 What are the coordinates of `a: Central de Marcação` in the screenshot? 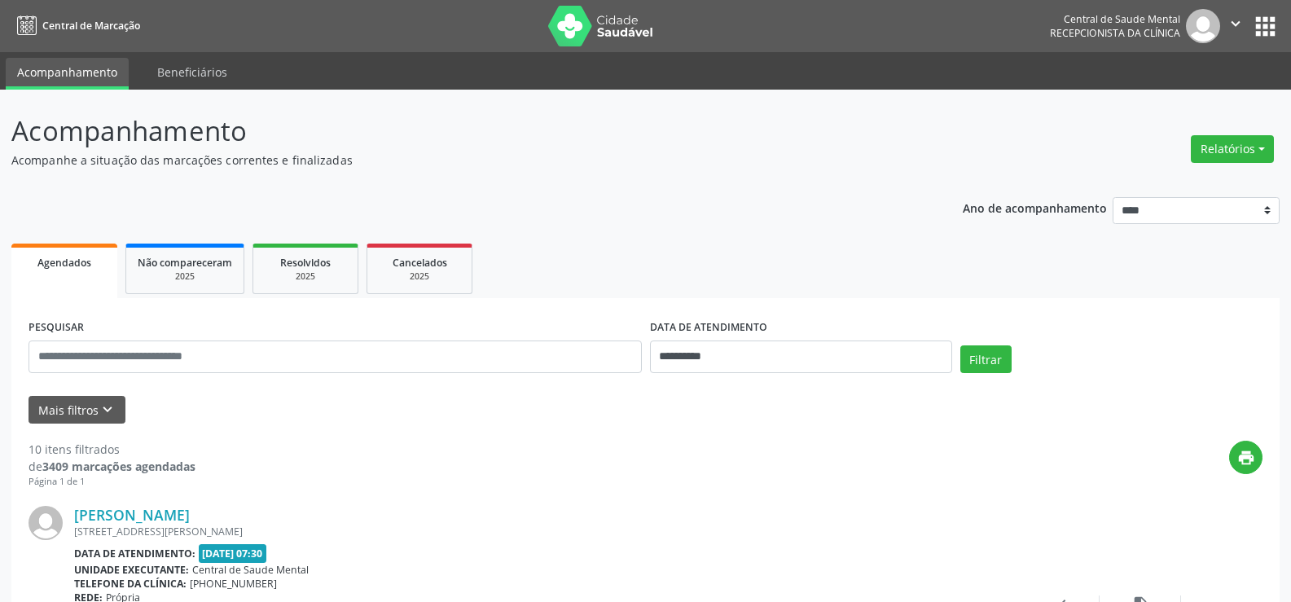 It's located at (76, 25).